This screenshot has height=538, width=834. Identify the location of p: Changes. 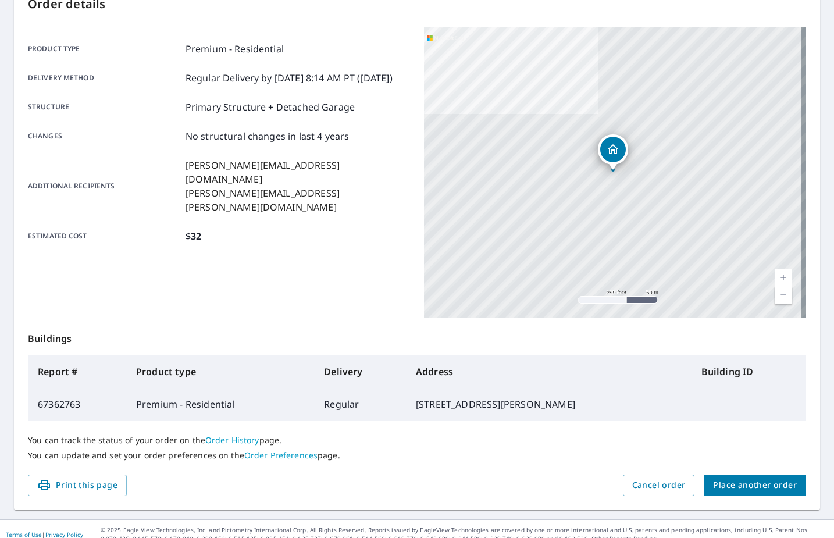
(104, 136).